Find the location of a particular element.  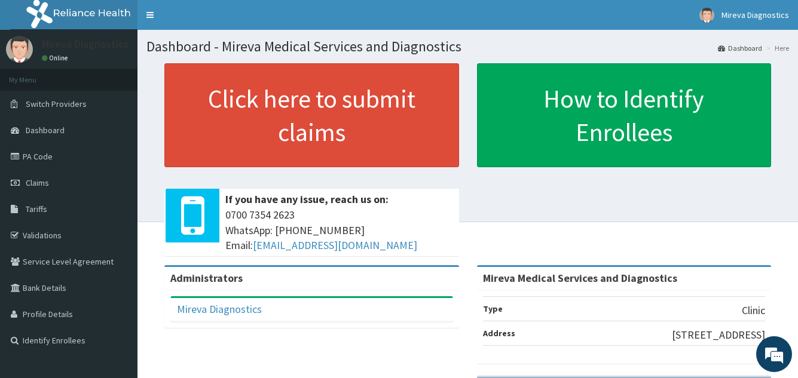

b: If you have any issue, reach us on: is located at coordinates (307, 199).